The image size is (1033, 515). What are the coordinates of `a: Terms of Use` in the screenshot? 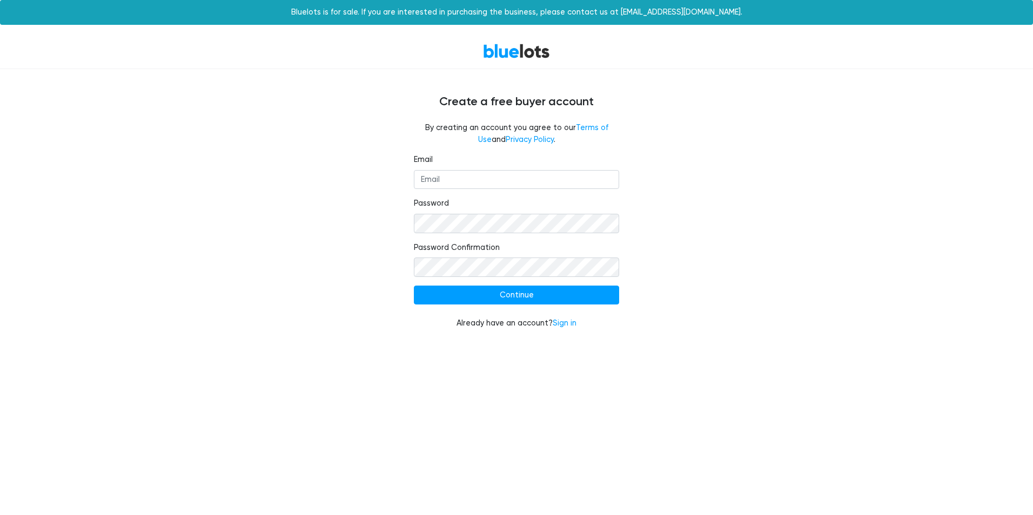 It's located at (543, 133).